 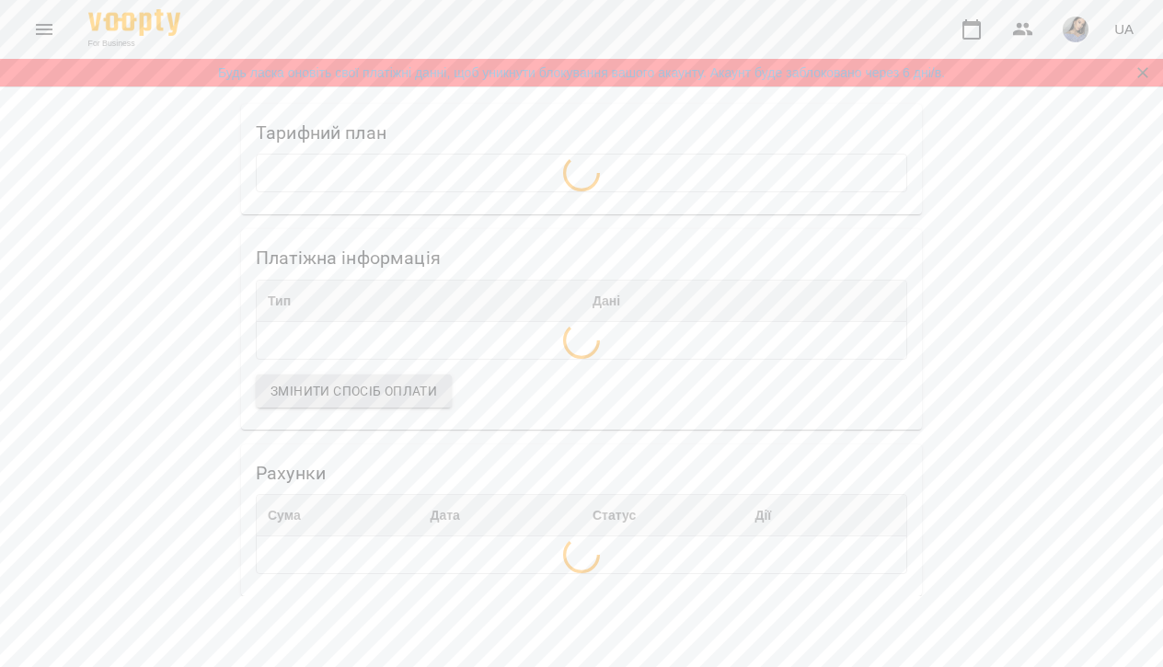 I want to click on span: For Business, so click(x=134, y=43).